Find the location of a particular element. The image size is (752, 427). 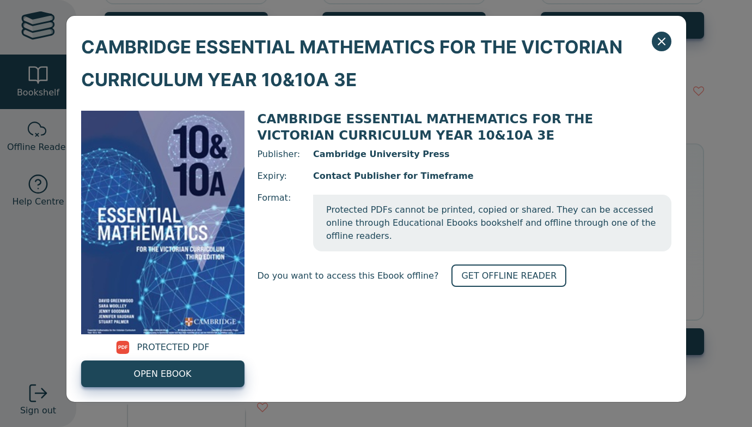

span: Contact Publisher for Timeframe is located at coordinates (492, 176).